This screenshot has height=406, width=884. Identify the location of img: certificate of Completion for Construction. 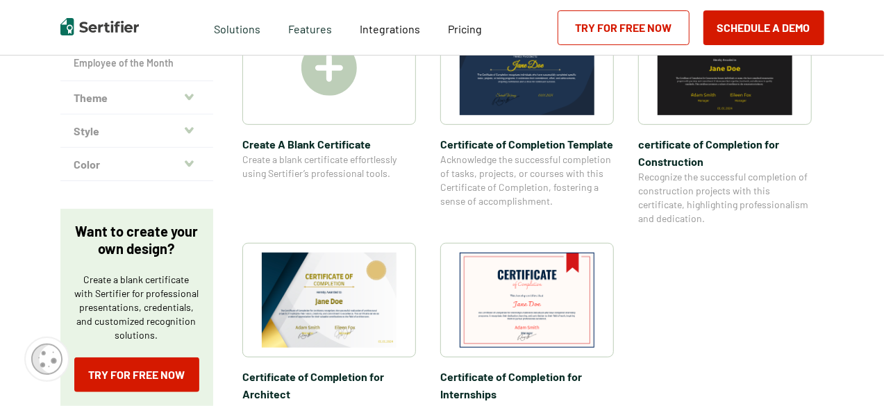
(725, 67).